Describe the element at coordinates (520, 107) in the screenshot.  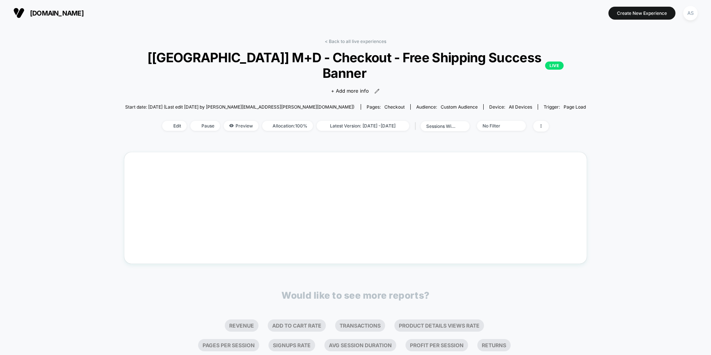
I see `span: all devices` at that location.